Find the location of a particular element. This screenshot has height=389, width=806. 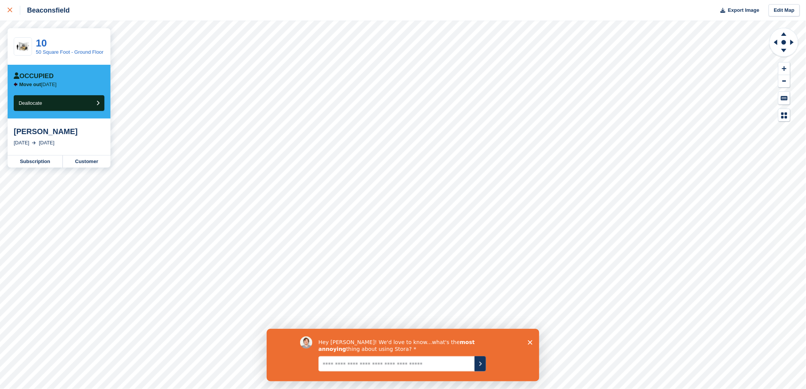

button: Keyboard Shortcuts is located at coordinates (785, 98).